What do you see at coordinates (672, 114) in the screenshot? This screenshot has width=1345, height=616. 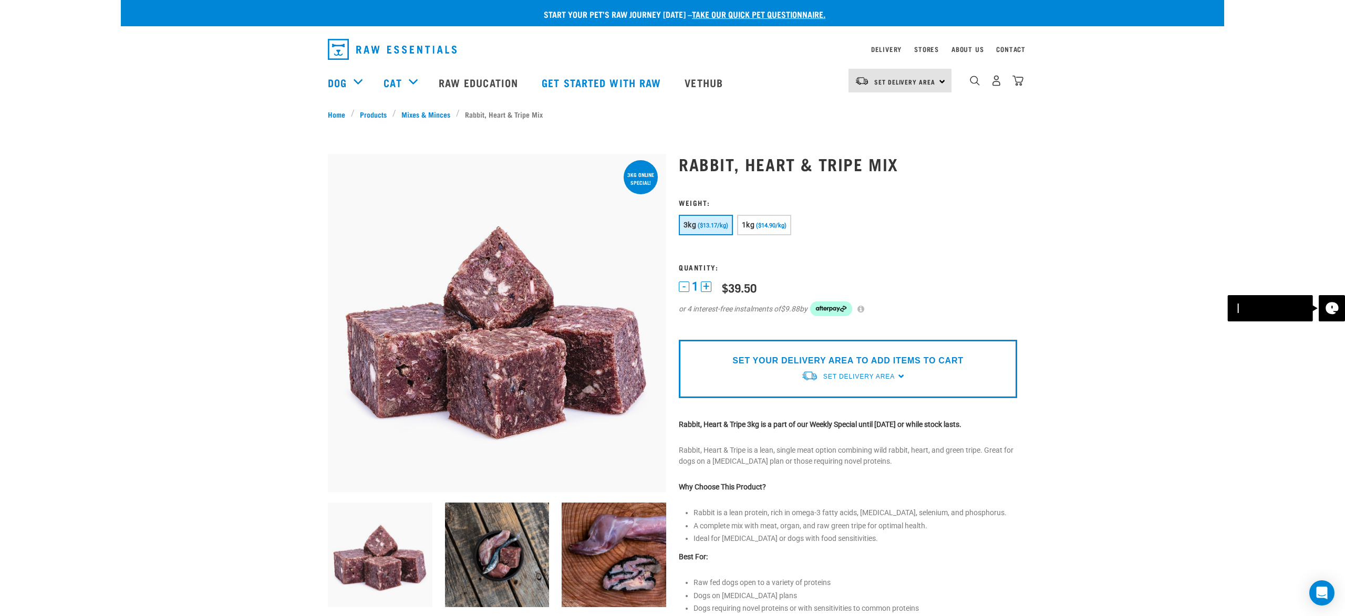 I see `nav: breadcrumbs` at bounding box center [672, 114].